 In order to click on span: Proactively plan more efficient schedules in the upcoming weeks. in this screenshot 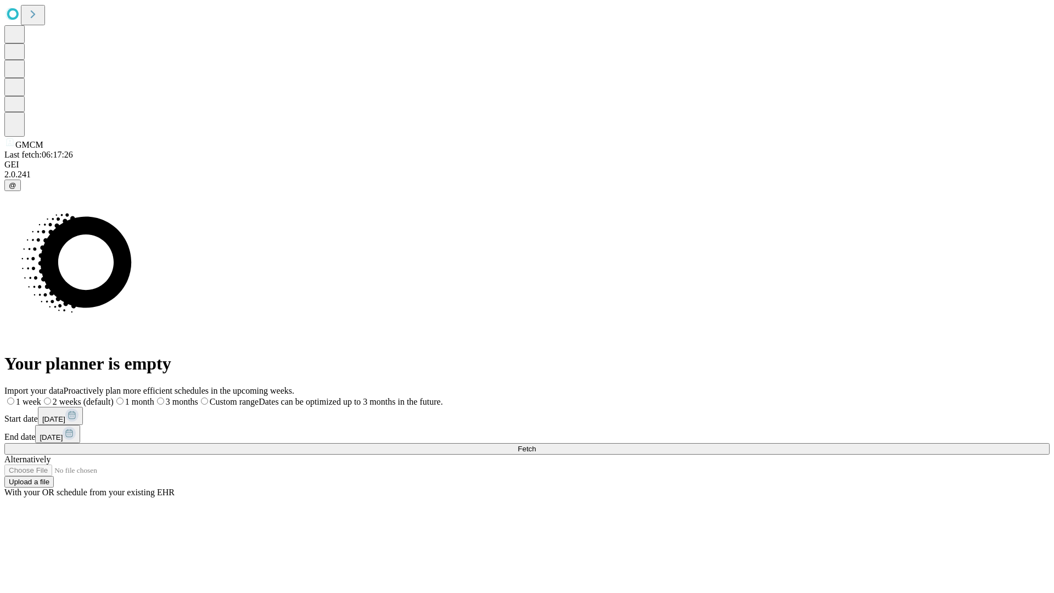, I will do `click(179, 390)`.